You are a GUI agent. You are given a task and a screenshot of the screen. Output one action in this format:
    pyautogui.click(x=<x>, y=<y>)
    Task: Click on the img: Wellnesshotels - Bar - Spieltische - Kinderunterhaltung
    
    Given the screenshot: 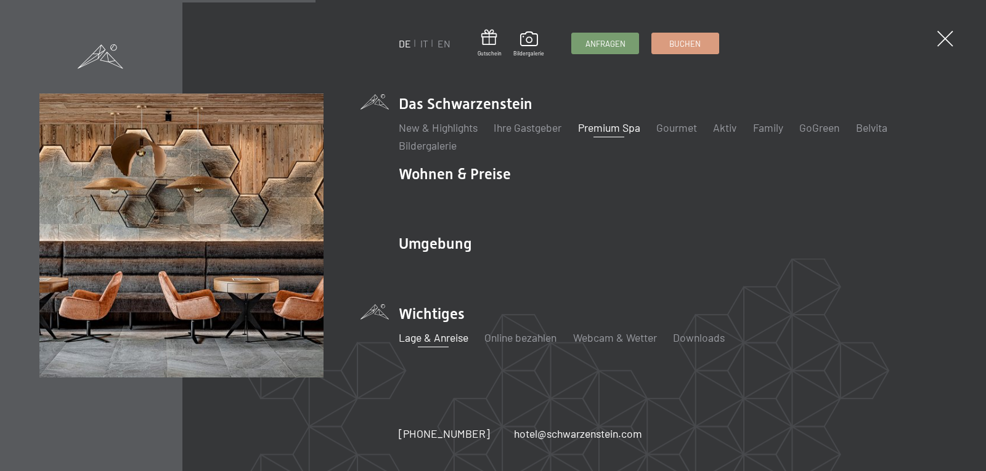 What is the action you would take?
    pyautogui.click(x=181, y=235)
    